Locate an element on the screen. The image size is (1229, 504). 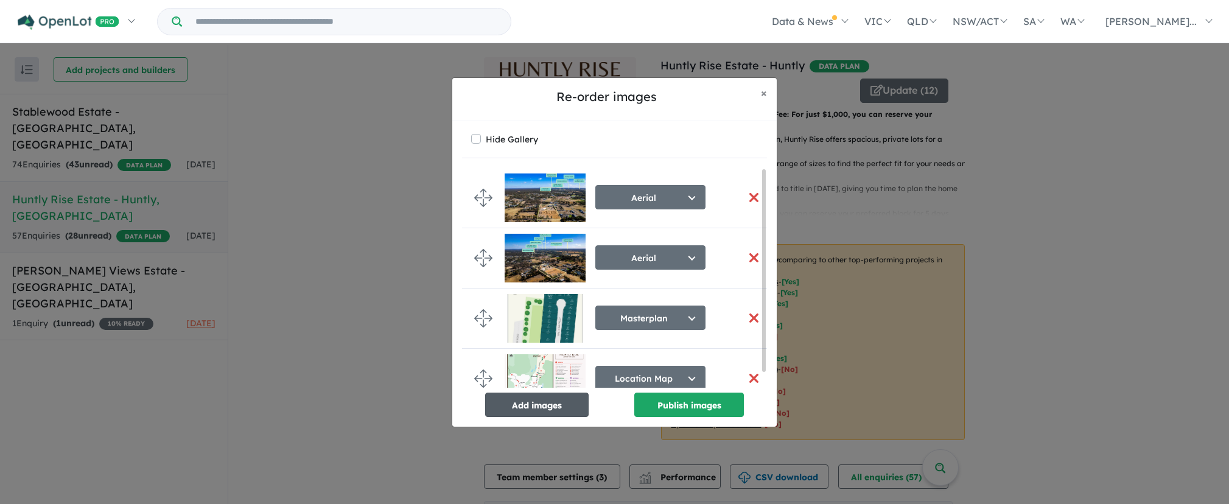
button: Masterplan is located at coordinates (650, 318).